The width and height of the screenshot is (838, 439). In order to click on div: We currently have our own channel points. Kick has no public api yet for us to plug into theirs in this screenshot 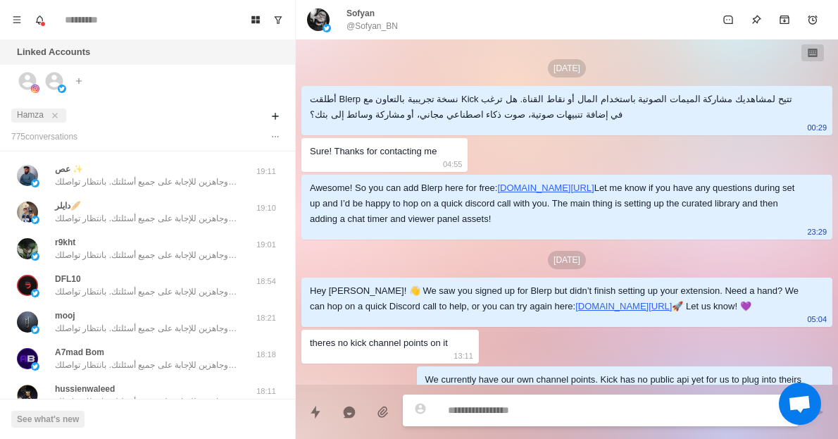, I will do `click(613, 380)`.